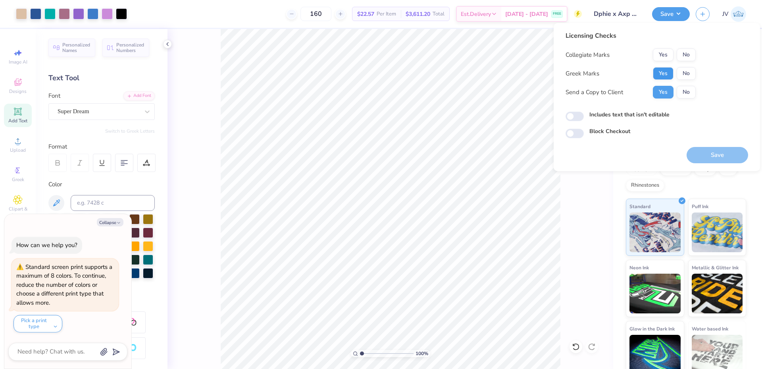  What do you see at coordinates (38, 323) in the screenshot?
I see `button: Pick a print type` at bounding box center [38, 323].